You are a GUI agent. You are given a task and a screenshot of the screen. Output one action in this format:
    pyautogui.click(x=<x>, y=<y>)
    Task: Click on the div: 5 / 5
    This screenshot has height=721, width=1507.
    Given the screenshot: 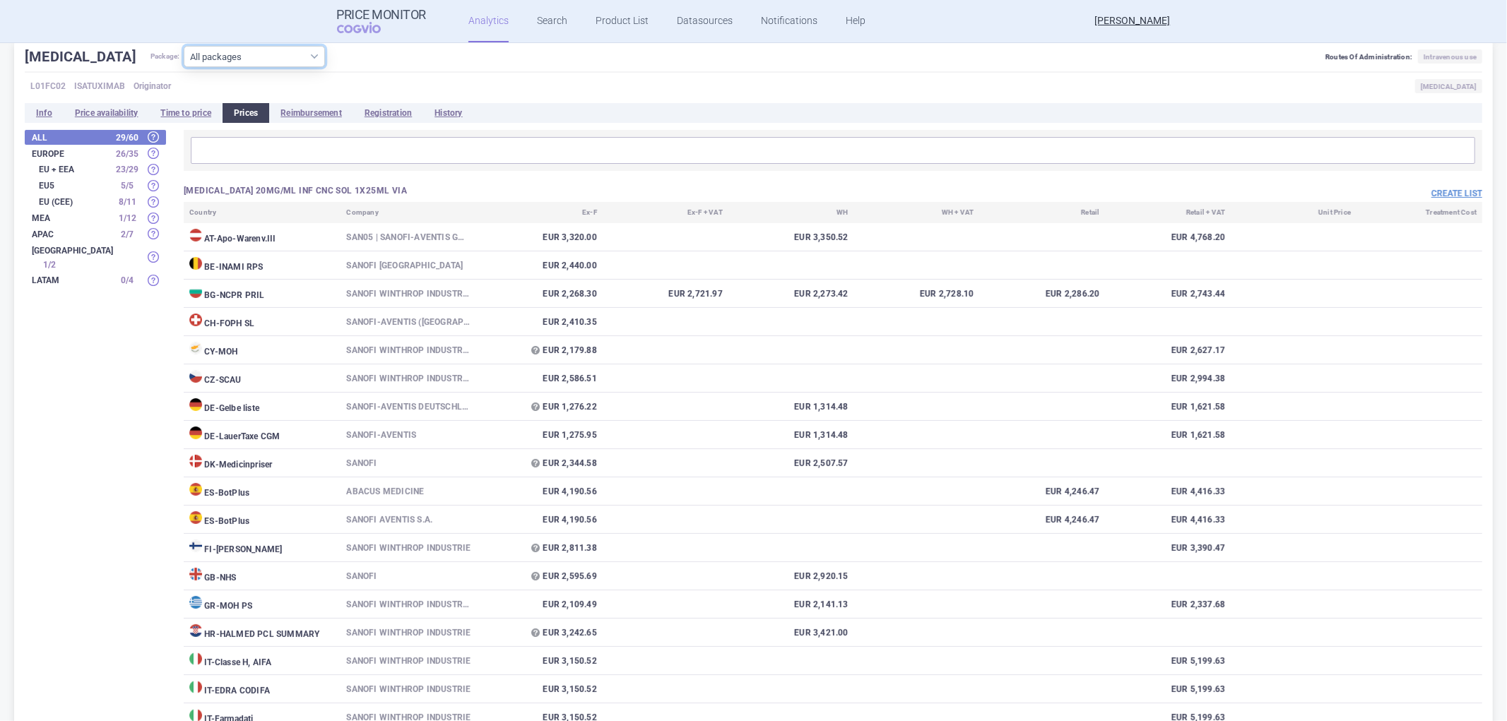 What is the action you would take?
    pyautogui.click(x=127, y=186)
    